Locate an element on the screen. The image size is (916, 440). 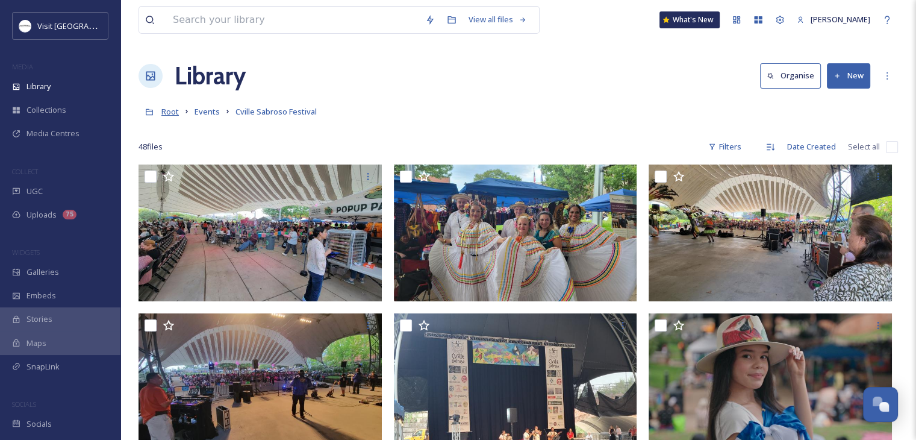
span: Stories is located at coordinates (39, 319).